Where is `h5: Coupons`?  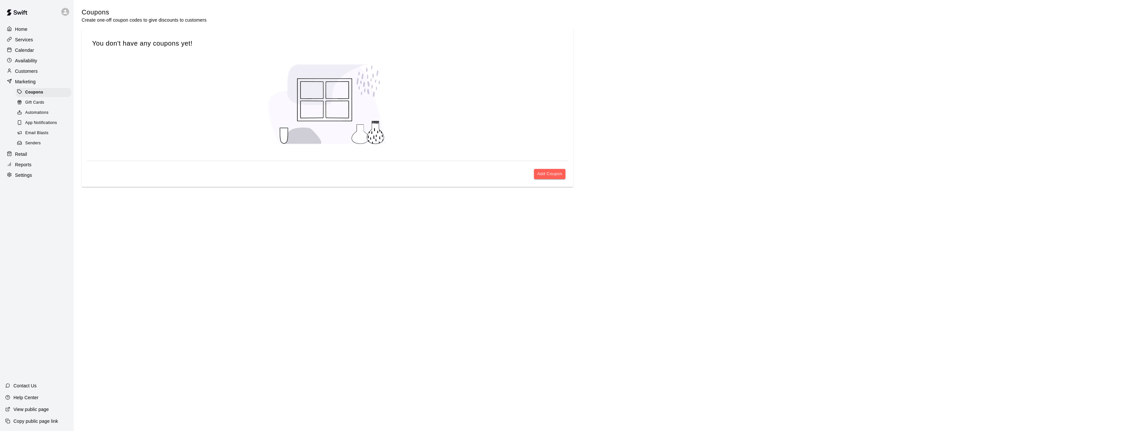
h5: Coupons is located at coordinates (144, 12).